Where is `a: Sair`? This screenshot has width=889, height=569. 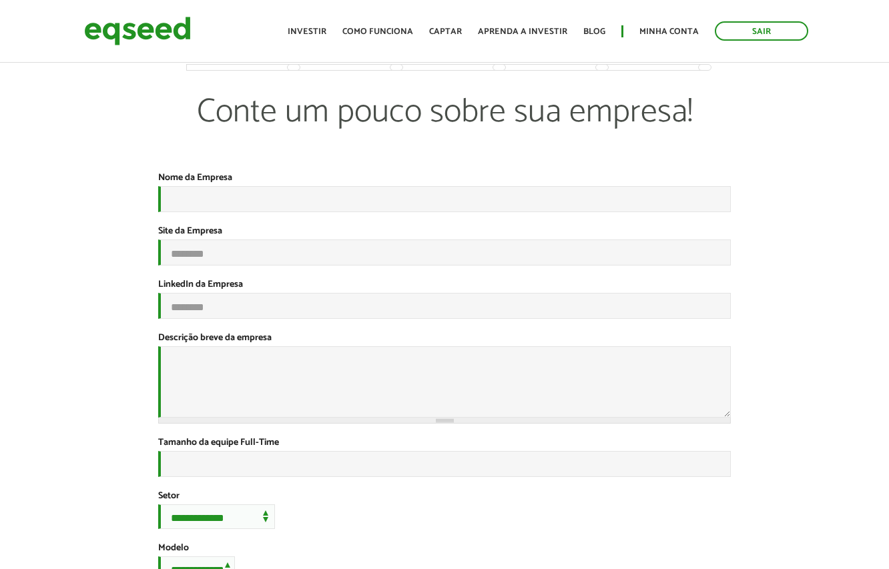 a: Sair is located at coordinates (761, 31).